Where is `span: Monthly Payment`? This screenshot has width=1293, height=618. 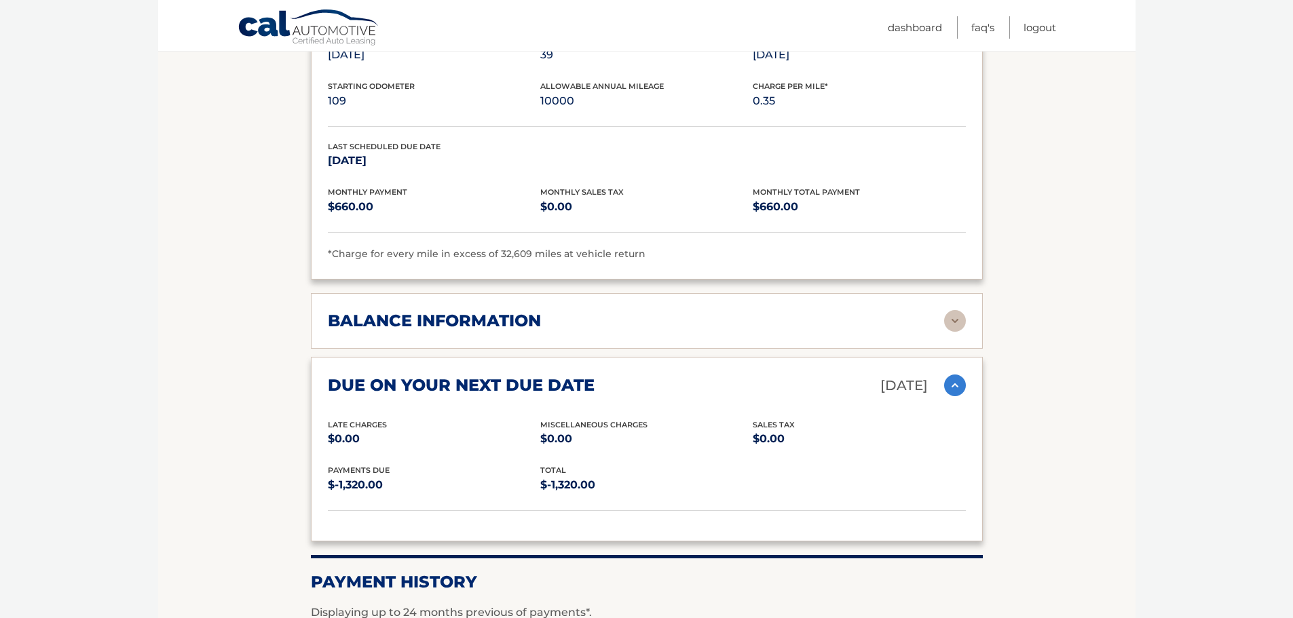 span: Monthly Payment is located at coordinates (367, 192).